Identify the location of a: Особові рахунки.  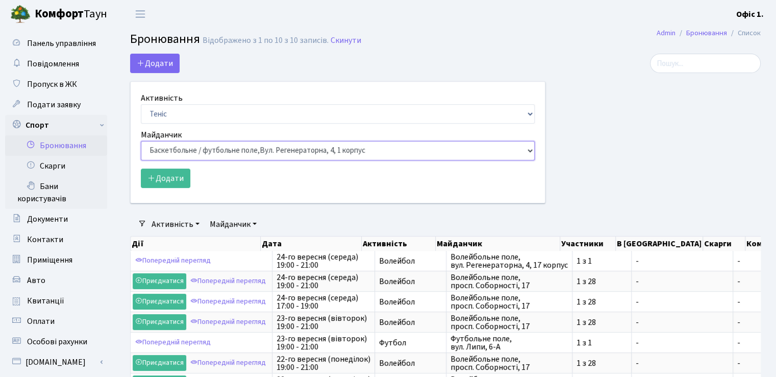
(56, 341).